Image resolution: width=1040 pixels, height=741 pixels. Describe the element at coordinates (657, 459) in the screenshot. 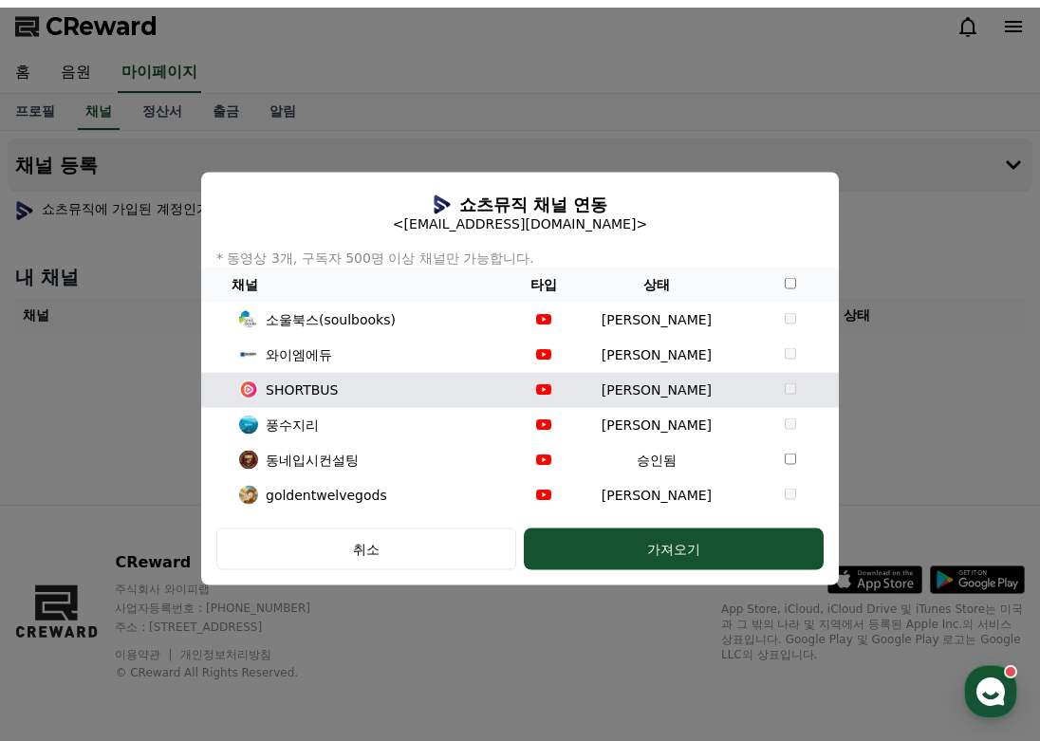

I see `td: 승인됨` at that location.